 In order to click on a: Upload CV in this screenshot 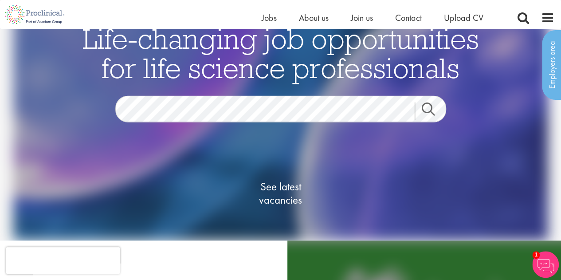, I will do `click(464, 18)`.